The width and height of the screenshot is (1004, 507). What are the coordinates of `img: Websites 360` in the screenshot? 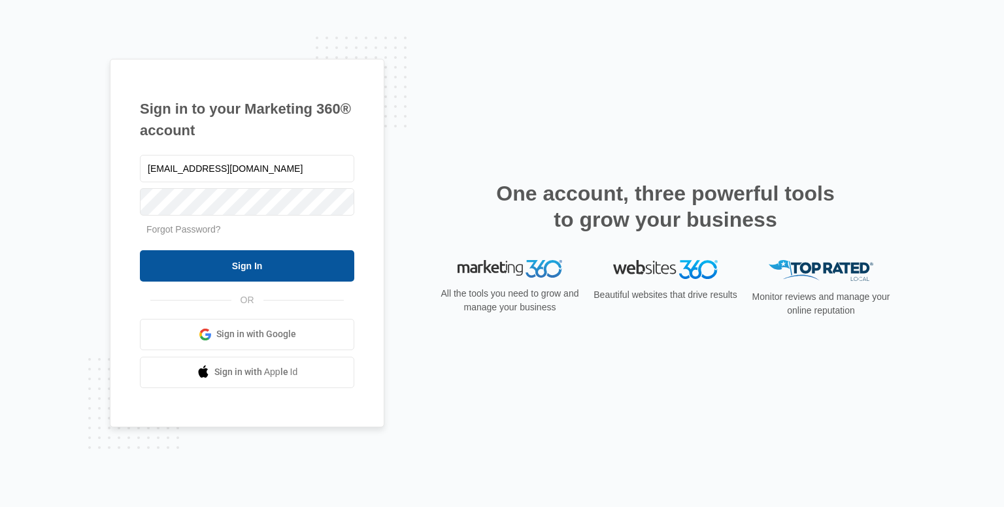 It's located at (666, 269).